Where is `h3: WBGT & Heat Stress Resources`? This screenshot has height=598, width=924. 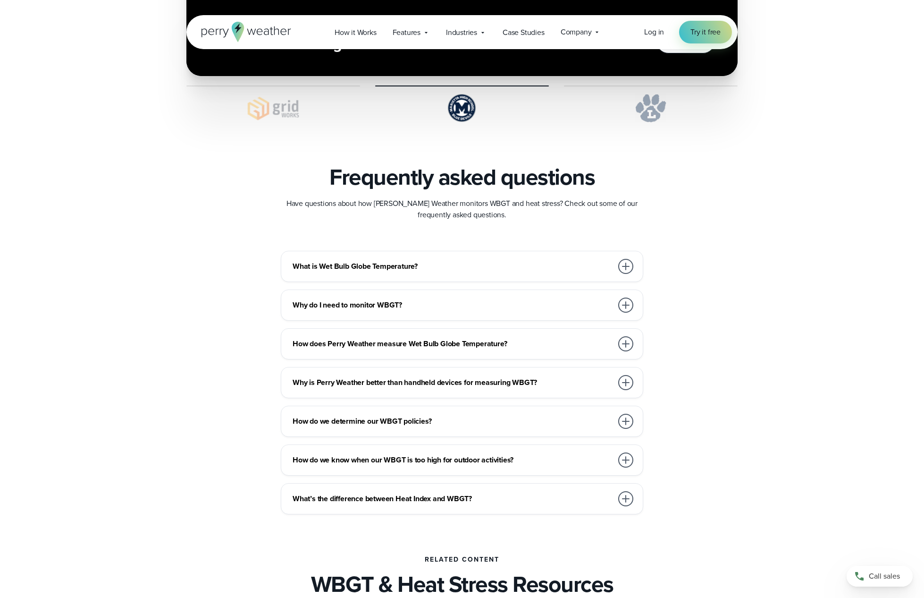
h3: WBGT & Heat Stress Resources is located at coordinates (462, 584).